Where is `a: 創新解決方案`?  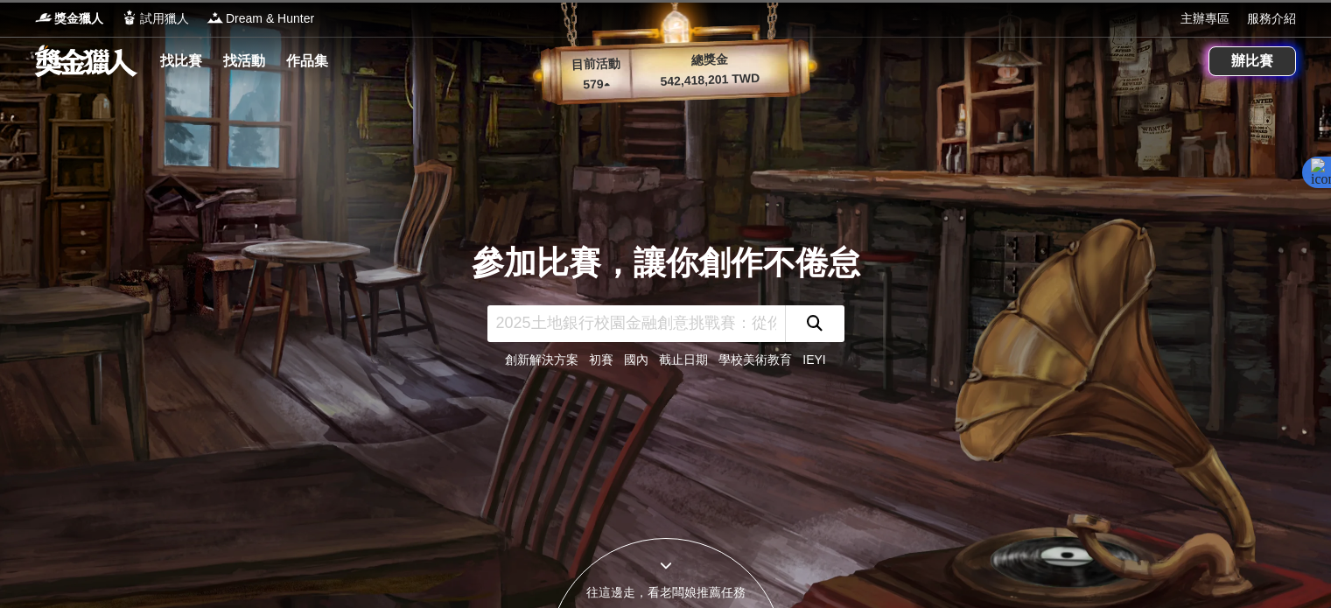 a: 創新解決方案 is located at coordinates (542, 360).